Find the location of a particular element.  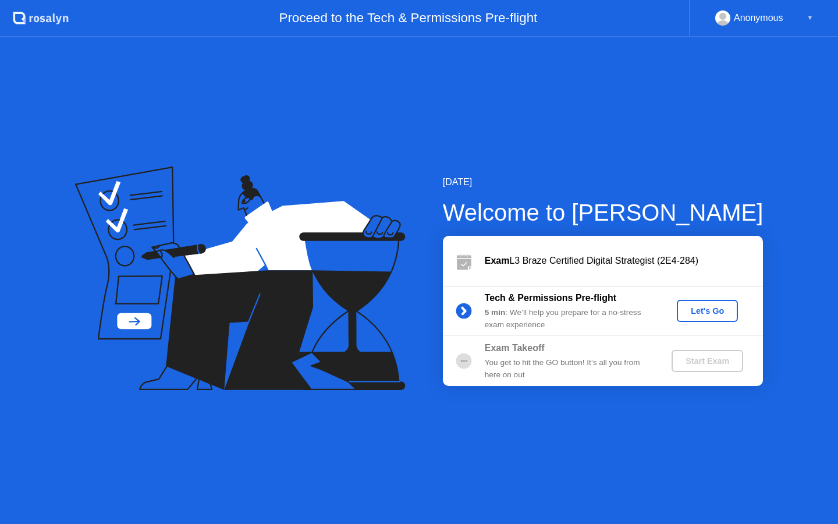

div: : We’ll help you prepare for a no-stress exam experience is located at coordinates (569, 318).